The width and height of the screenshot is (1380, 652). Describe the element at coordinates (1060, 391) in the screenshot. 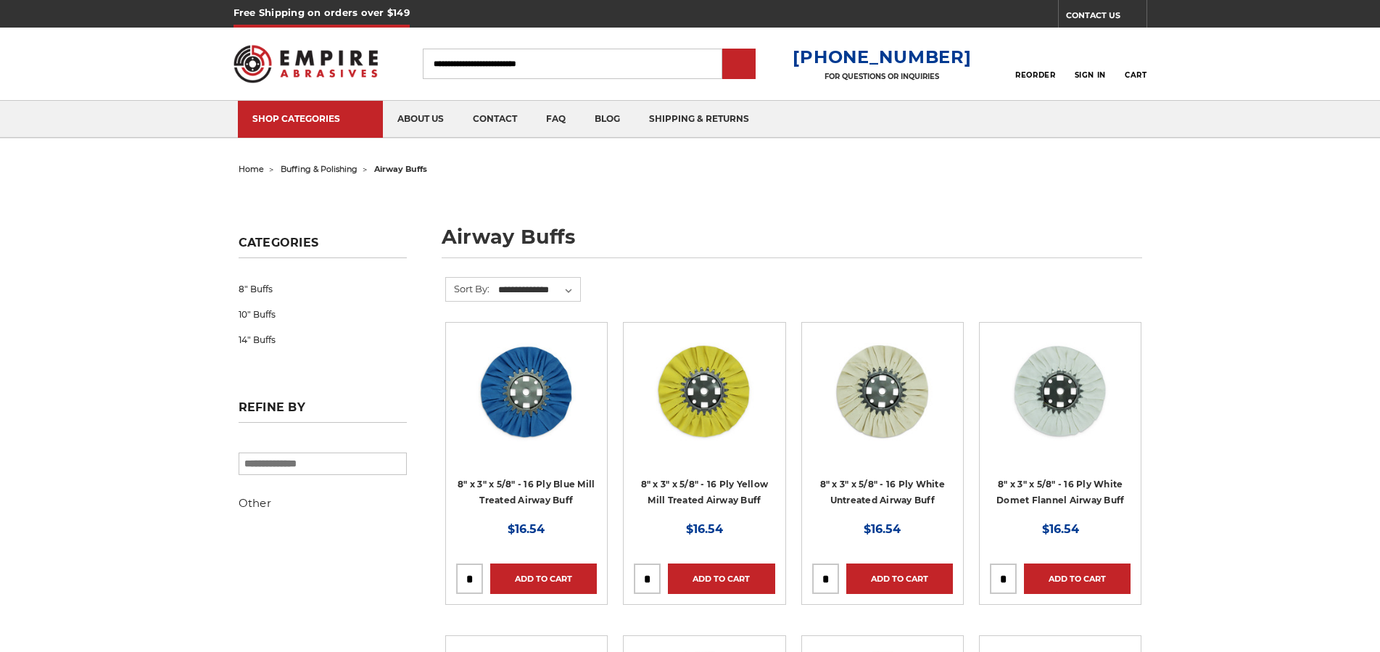

I see `img: 8 inch white domet flannel airway buffing wheel` at that location.